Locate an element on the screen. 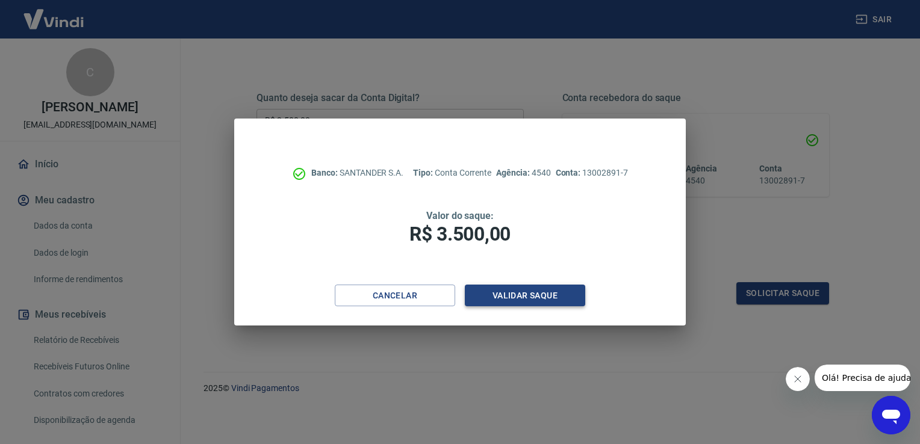 Image resolution: width=920 pixels, height=444 pixels. span: R$ 3.500,00 is located at coordinates (460, 234).